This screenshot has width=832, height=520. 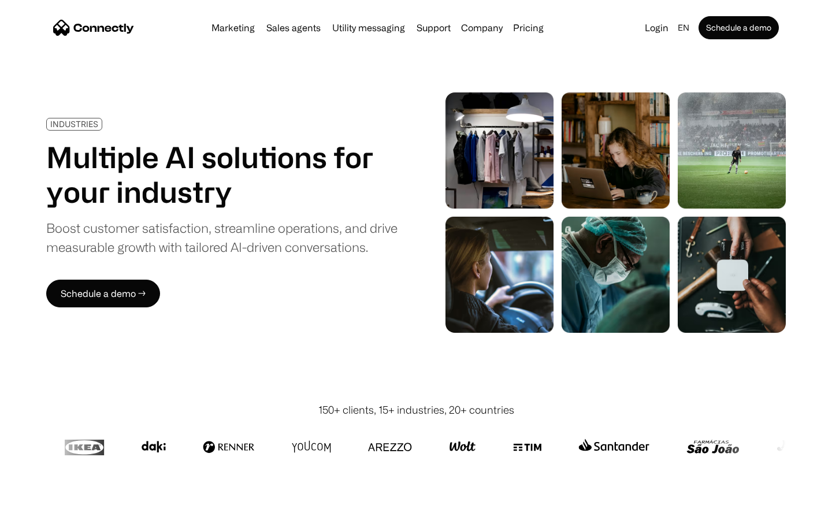 What do you see at coordinates (103, 293) in the screenshot?
I see `a: Schedule a demo →` at bounding box center [103, 293].